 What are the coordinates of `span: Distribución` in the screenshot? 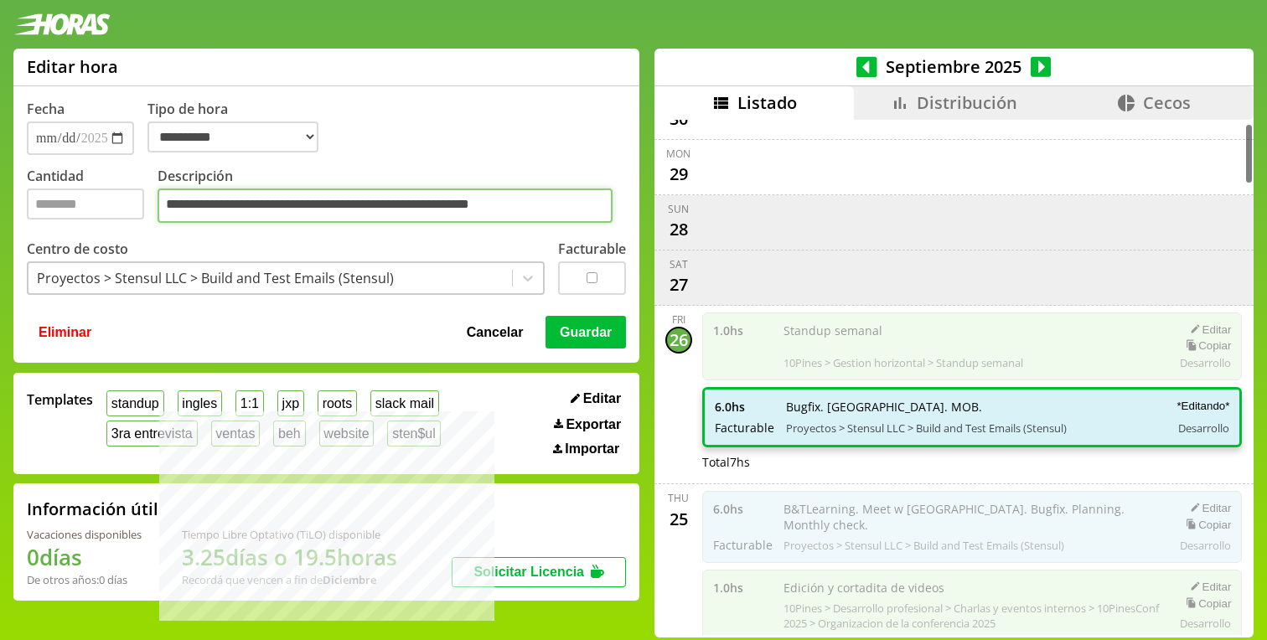 It's located at (967, 102).